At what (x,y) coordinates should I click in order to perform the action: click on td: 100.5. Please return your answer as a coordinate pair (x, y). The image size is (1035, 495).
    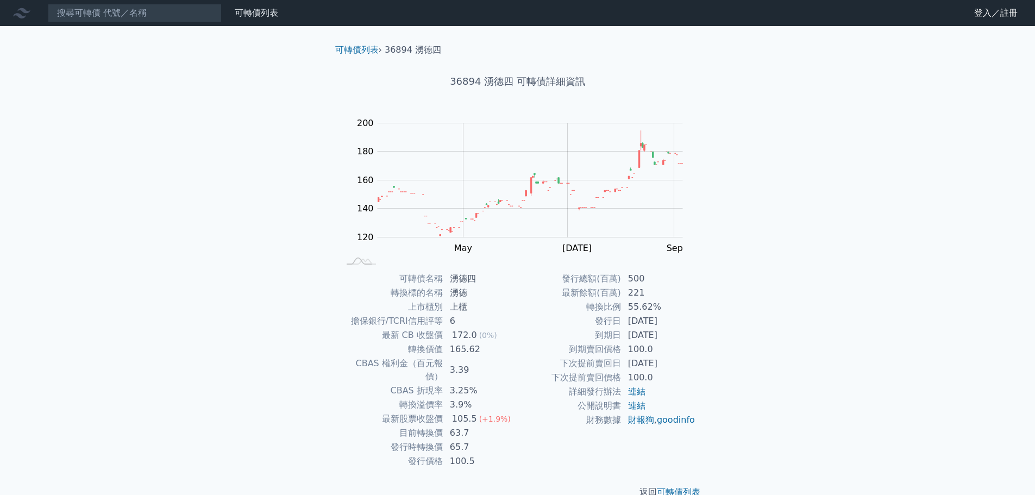
    Looking at the image, I should click on (480, 461).